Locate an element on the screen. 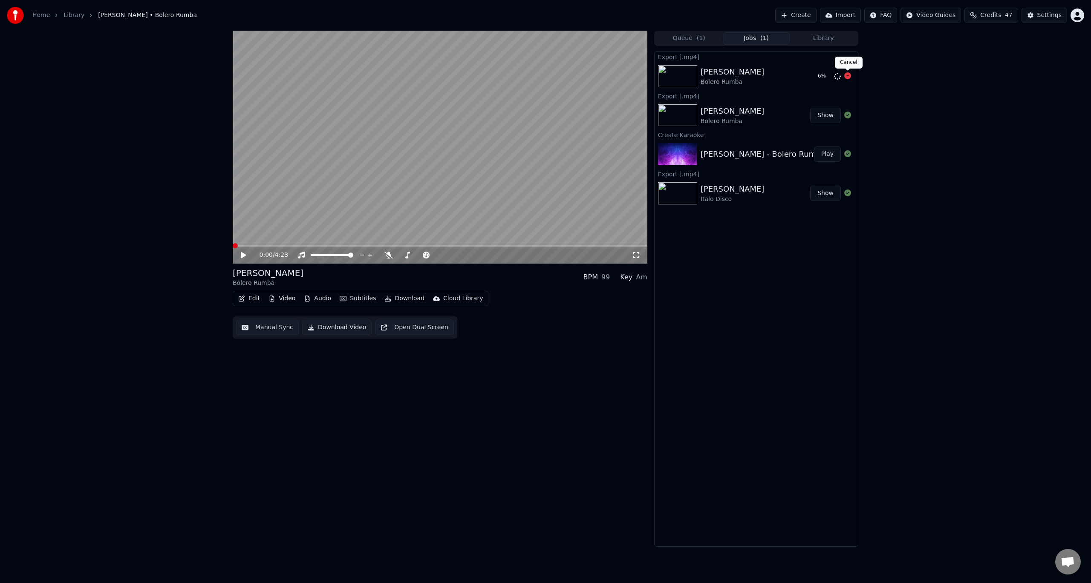 This screenshot has height=583, width=1091. div: BPM is located at coordinates (591, 277).